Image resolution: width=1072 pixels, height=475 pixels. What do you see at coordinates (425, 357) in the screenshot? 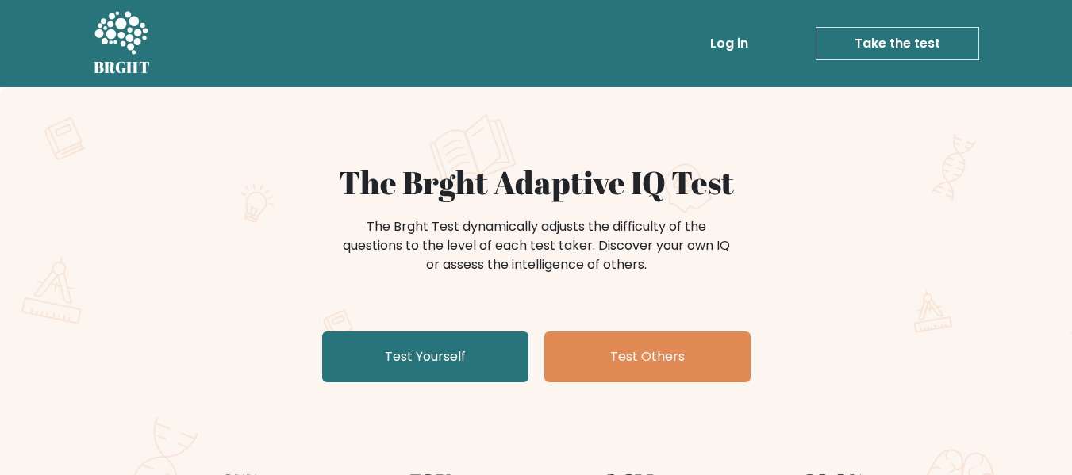
I see `a: Test Yourself` at bounding box center [425, 357].